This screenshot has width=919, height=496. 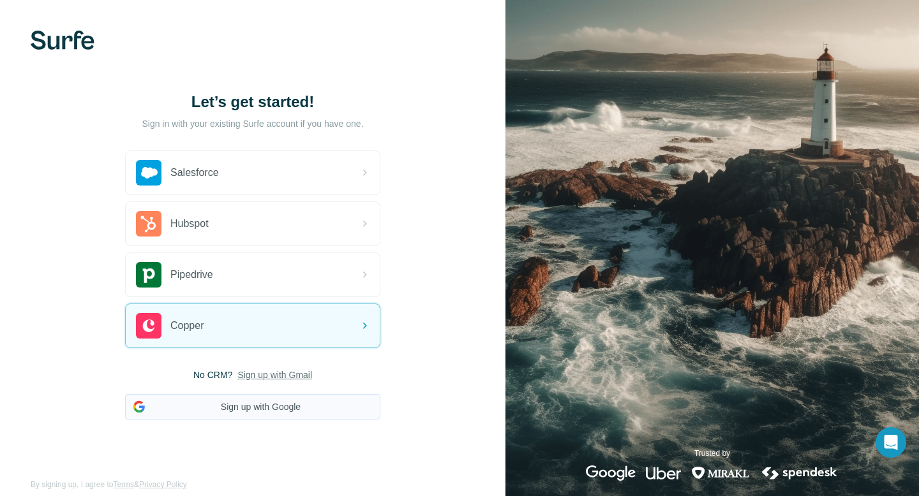 What do you see at coordinates (195, 173) in the screenshot?
I see `span: Salesforce` at bounding box center [195, 173].